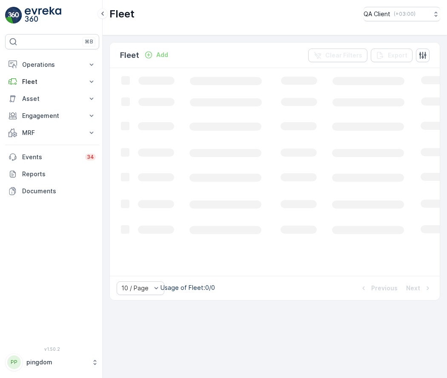 The width and height of the screenshot is (447, 378). Describe the element at coordinates (52, 82) in the screenshot. I see `button: Fleet` at that location.